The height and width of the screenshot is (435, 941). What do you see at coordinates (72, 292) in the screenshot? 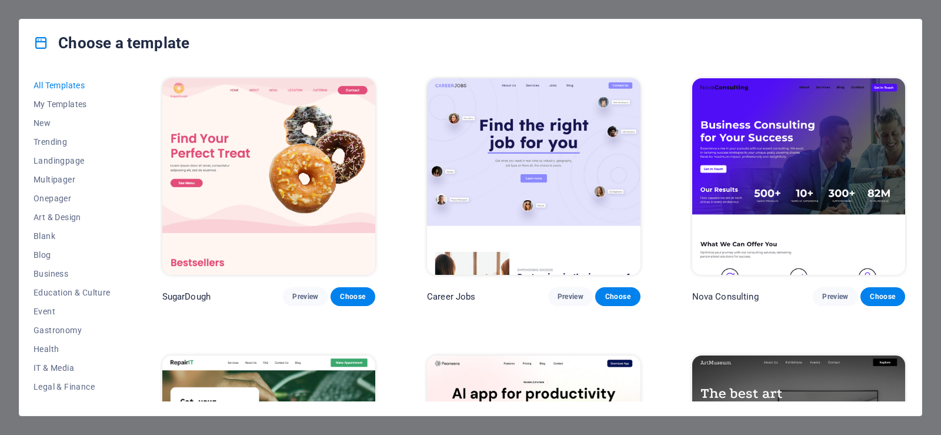
I see `span: Education & Culture` at bounding box center [72, 292].